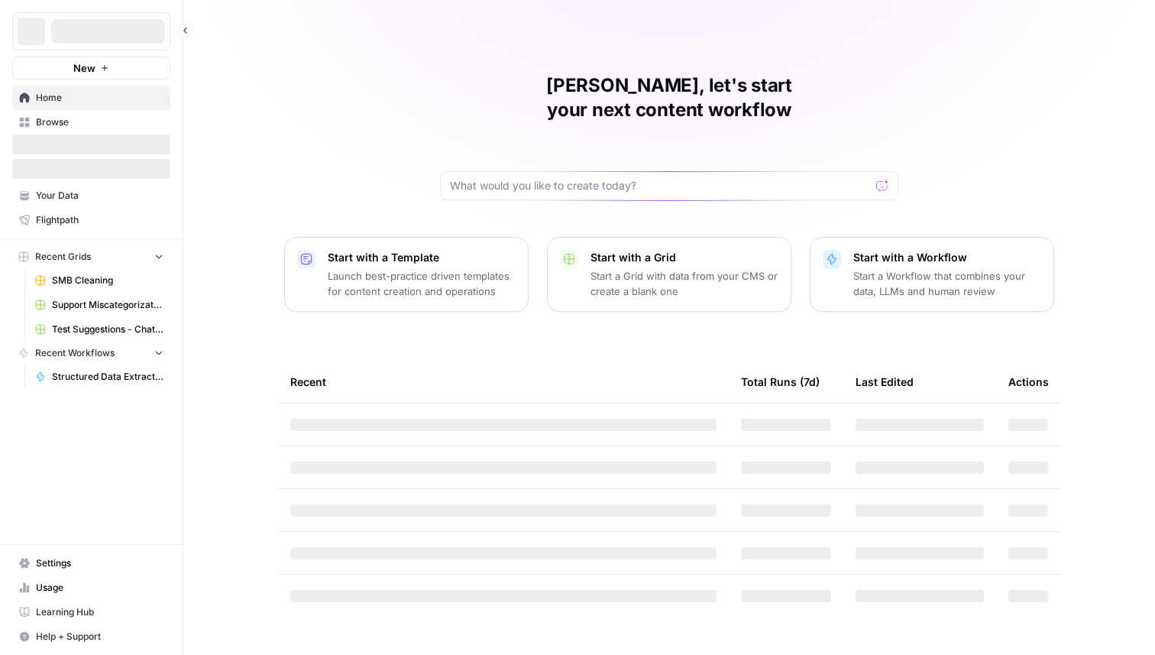 This screenshot has width=1155, height=655. Describe the element at coordinates (99, 196) in the screenshot. I see `span: Your Data` at that location.